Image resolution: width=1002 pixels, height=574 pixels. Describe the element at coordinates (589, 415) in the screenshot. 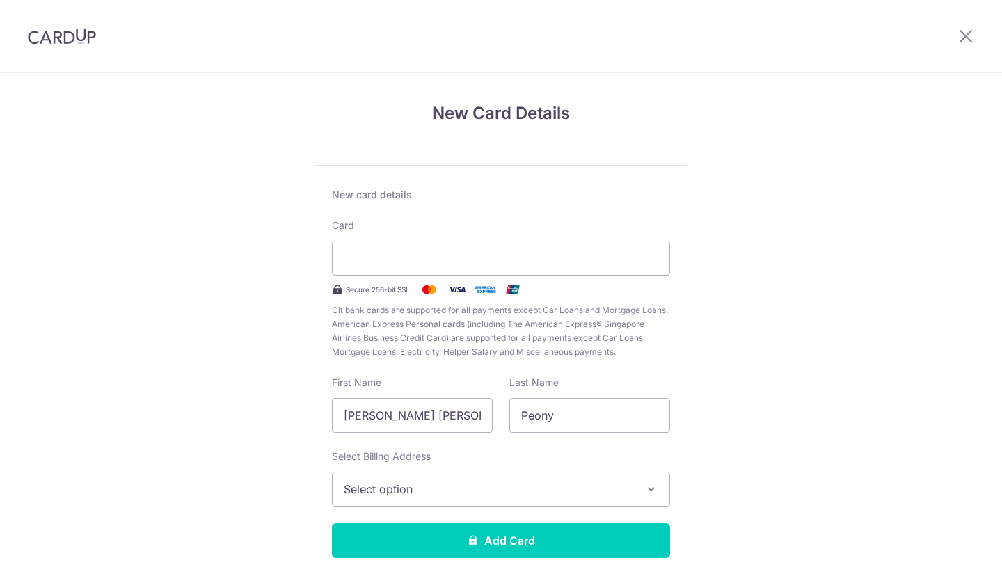

I see `input: Cardholder Last Name` at that location.